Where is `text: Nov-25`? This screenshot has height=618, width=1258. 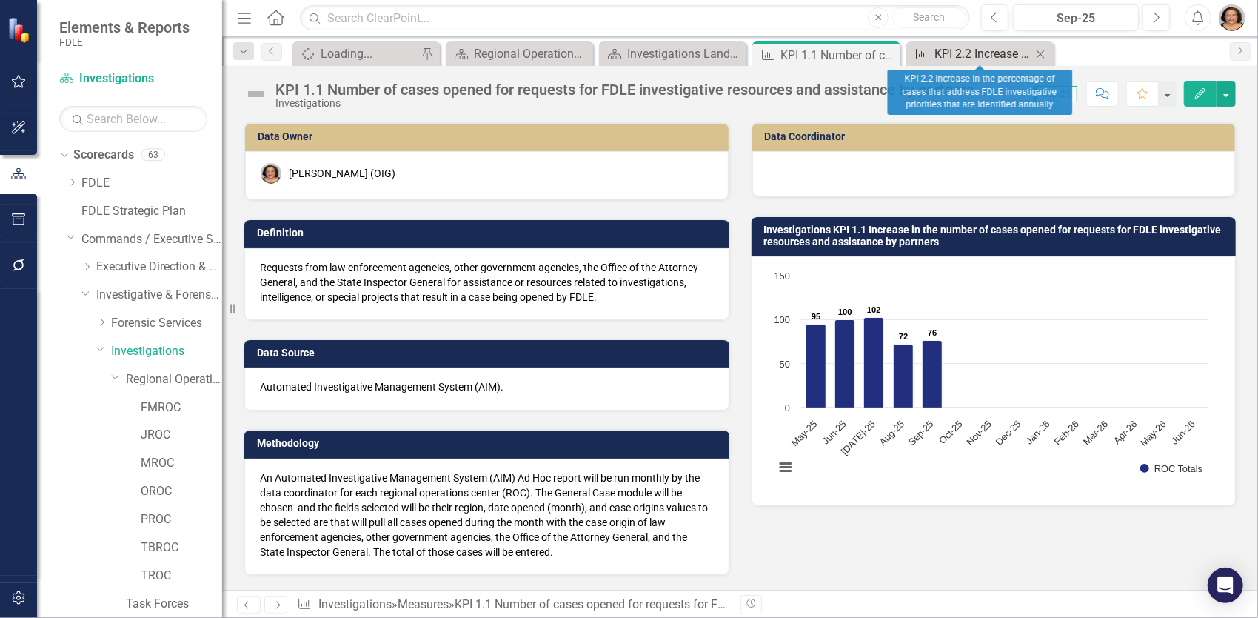 text: Nov-25 is located at coordinates (979, 433).